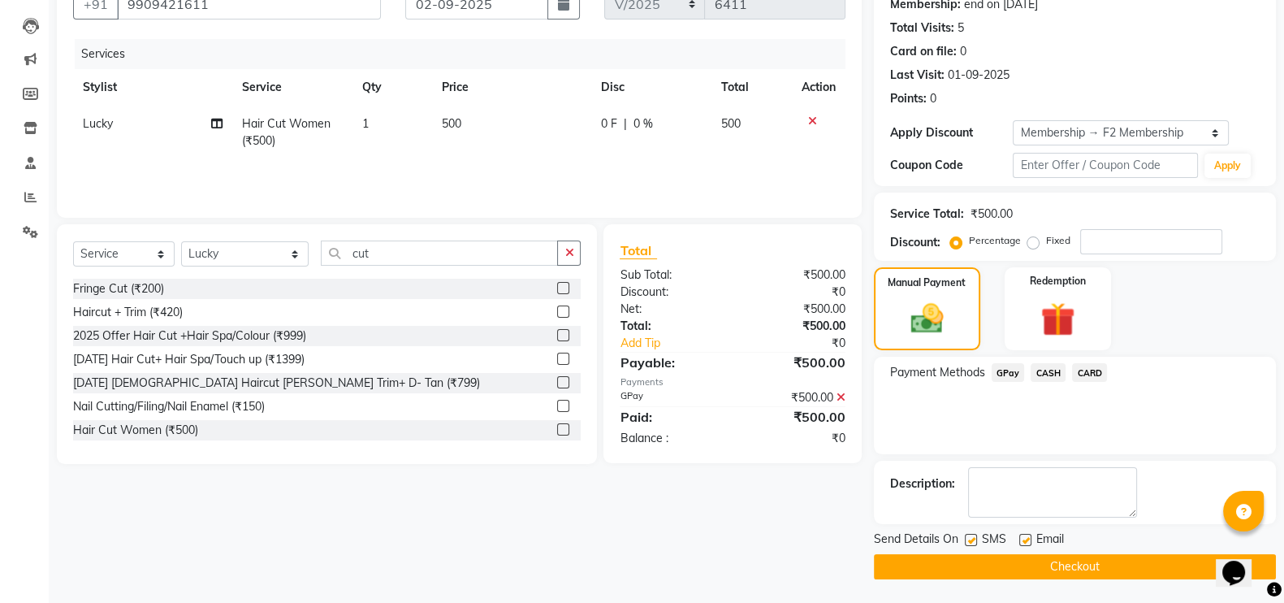 Image resolution: width=1284 pixels, height=603 pixels. Describe the element at coordinates (961, 28) in the screenshot. I see `div: 5` at that location.